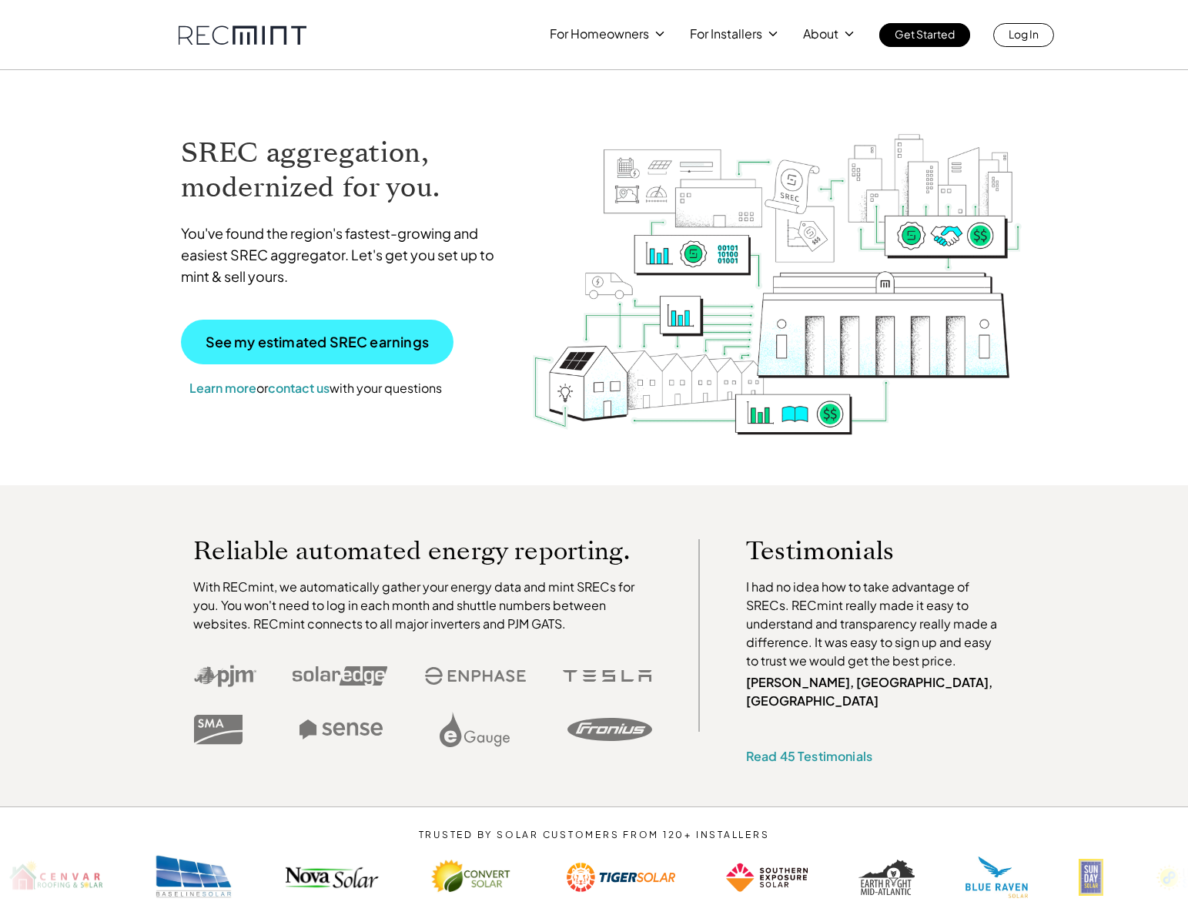 This screenshot has height=922, width=1188. Describe the element at coordinates (599, 34) in the screenshot. I see `p: For Homeowners` at that location.